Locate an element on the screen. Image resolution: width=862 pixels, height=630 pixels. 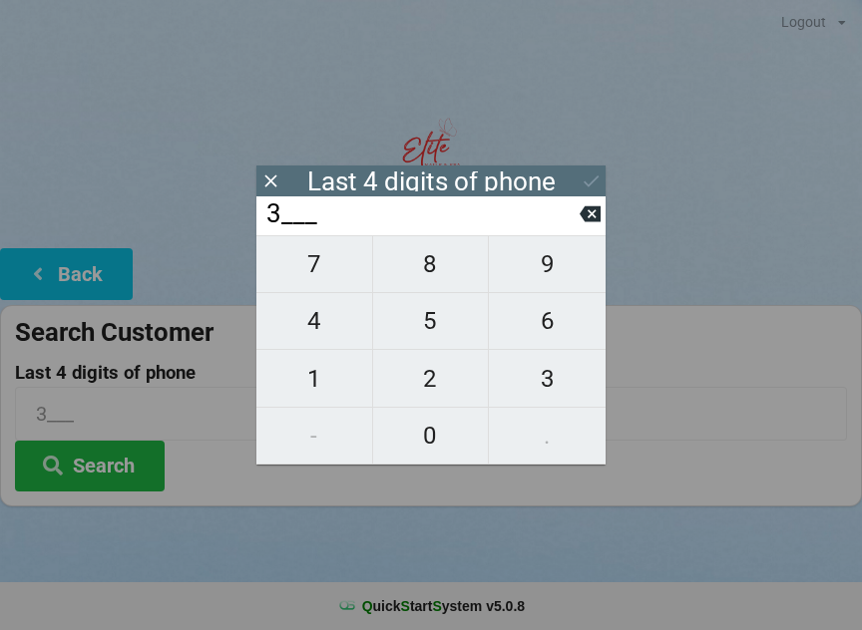
button: 2 is located at coordinates (431, 378).